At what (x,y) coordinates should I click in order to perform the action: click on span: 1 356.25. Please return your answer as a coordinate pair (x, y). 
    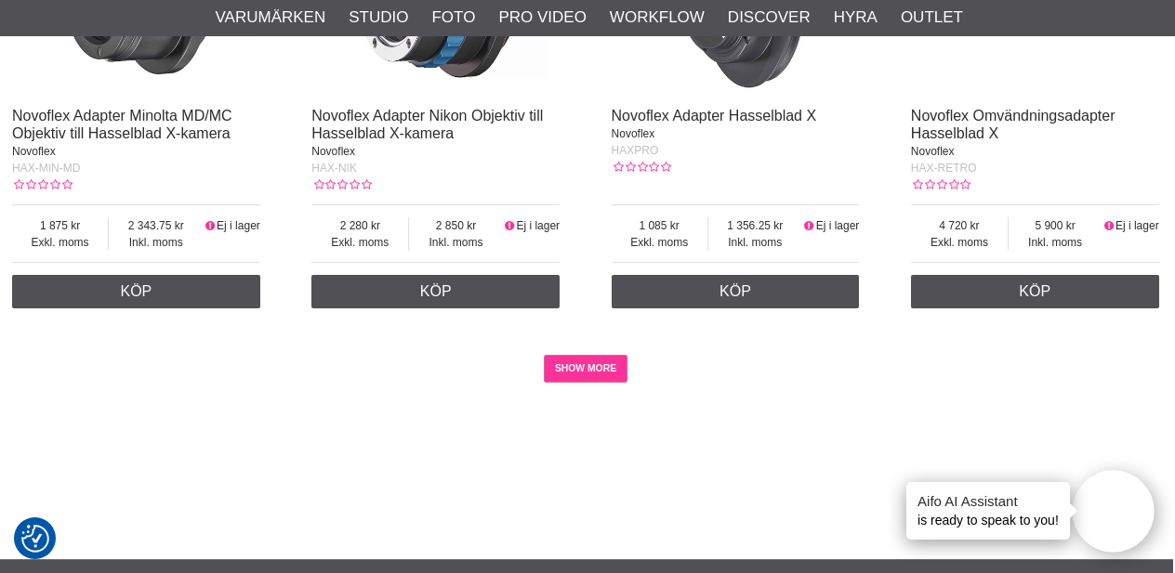
    Looking at the image, I should click on (755, 226).